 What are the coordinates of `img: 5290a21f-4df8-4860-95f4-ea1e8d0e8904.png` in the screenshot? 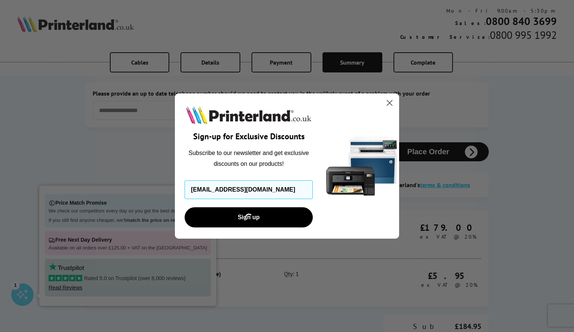 It's located at (362, 166).